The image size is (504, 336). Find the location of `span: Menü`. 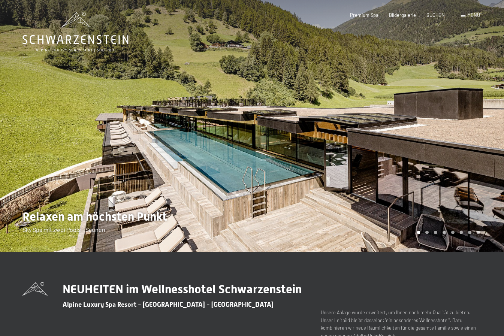

span: Menü is located at coordinates (474, 15).